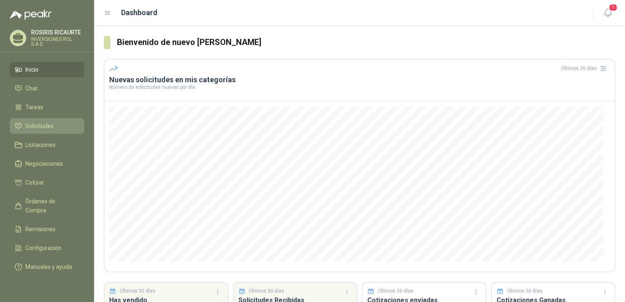  I want to click on span: Manuales y ayuda, so click(49, 267).